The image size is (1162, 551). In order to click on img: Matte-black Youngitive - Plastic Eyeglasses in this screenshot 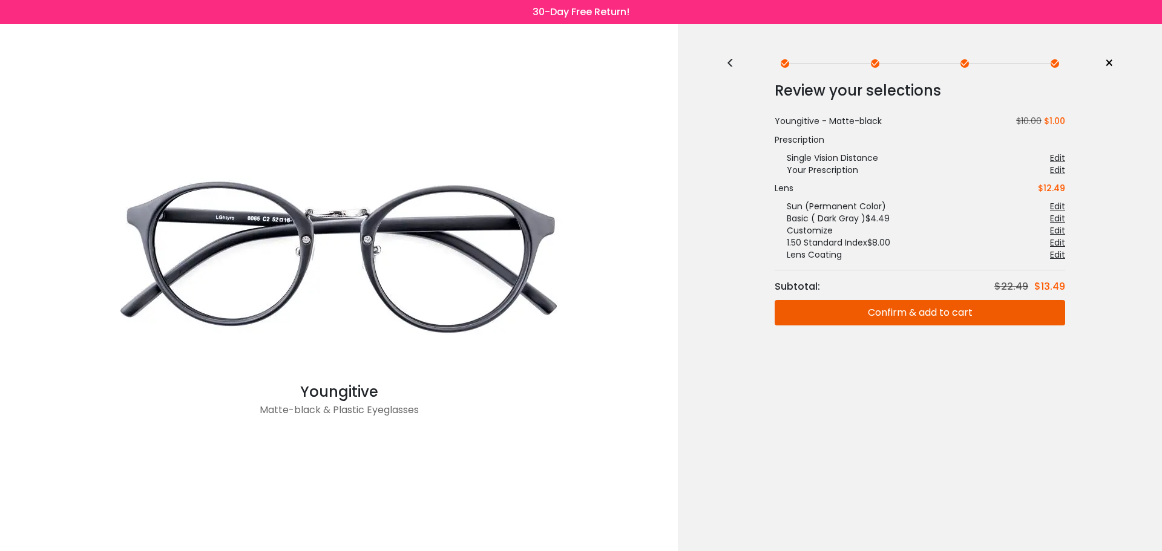, I will do `click(339, 260)`.